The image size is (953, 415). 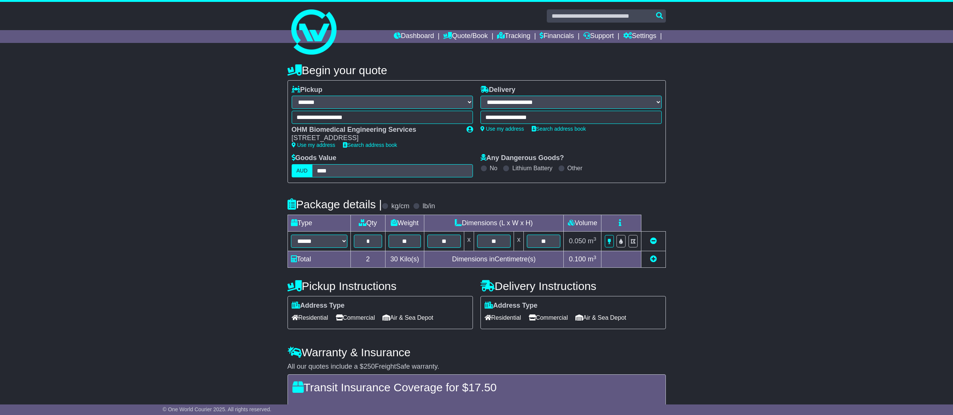 What do you see at coordinates (494, 223) in the screenshot?
I see `td: Dimensions (L x W x H)` at bounding box center [494, 223].